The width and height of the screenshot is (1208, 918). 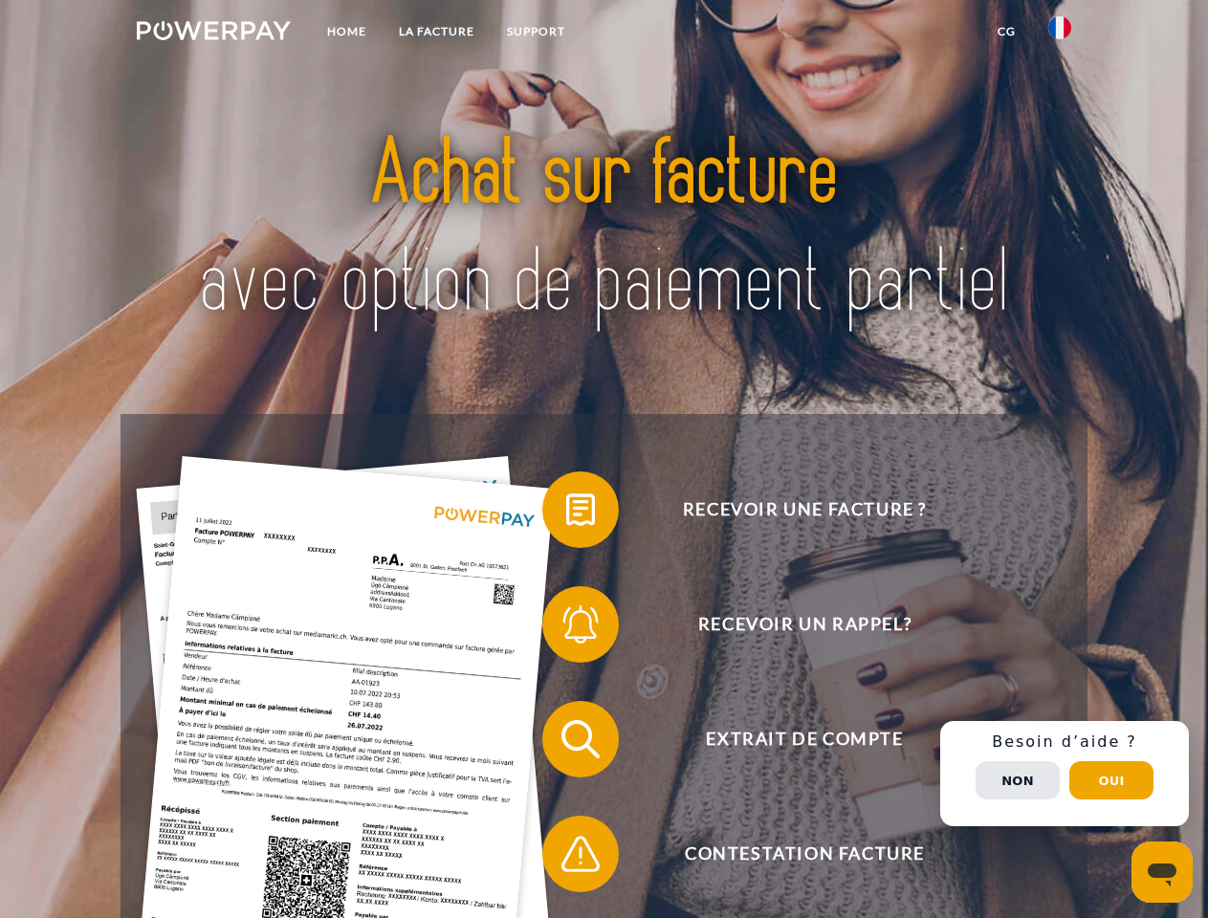 What do you see at coordinates (580, 624) in the screenshot?
I see `img: qb_bell.svg` at bounding box center [580, 624].